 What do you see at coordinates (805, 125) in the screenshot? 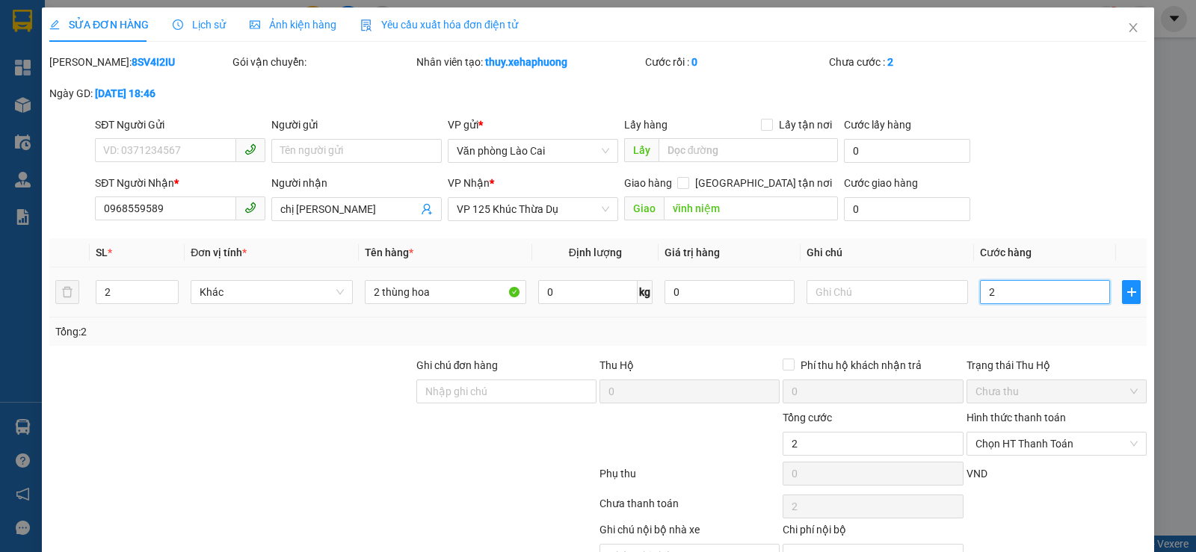
I see `span: Lấy tận nơi` at bounding box center [805, 125].